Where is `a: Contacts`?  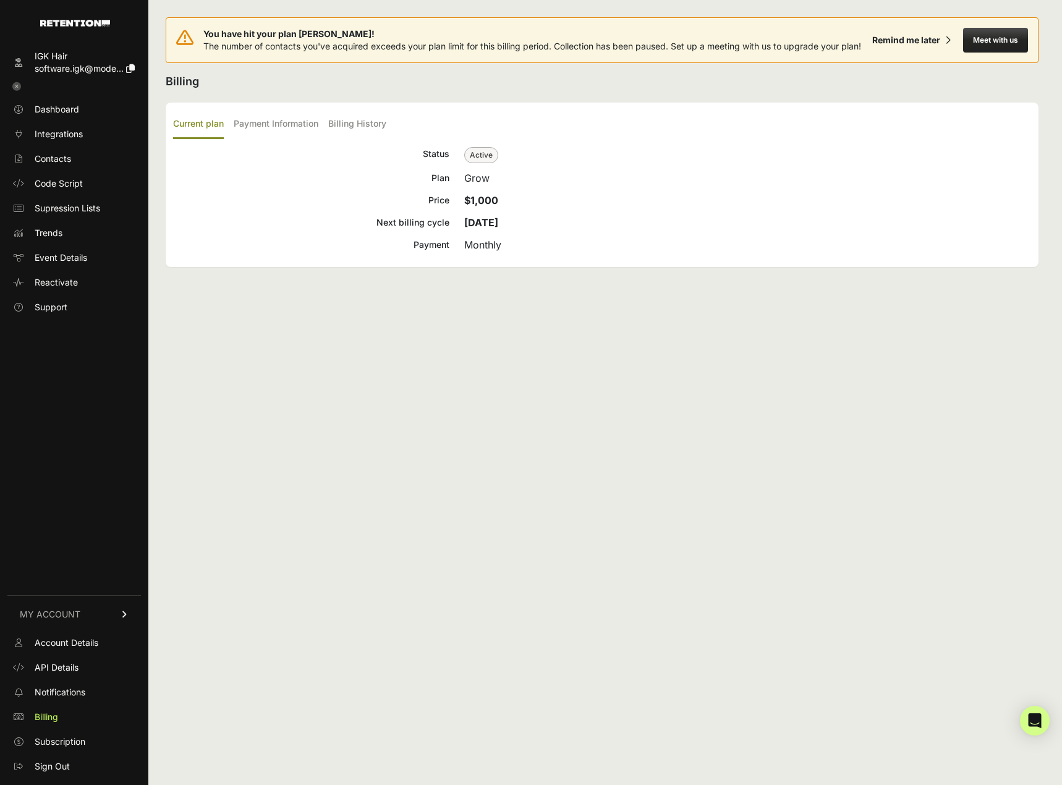
a: Contacts is located at coordinates (74, 159).